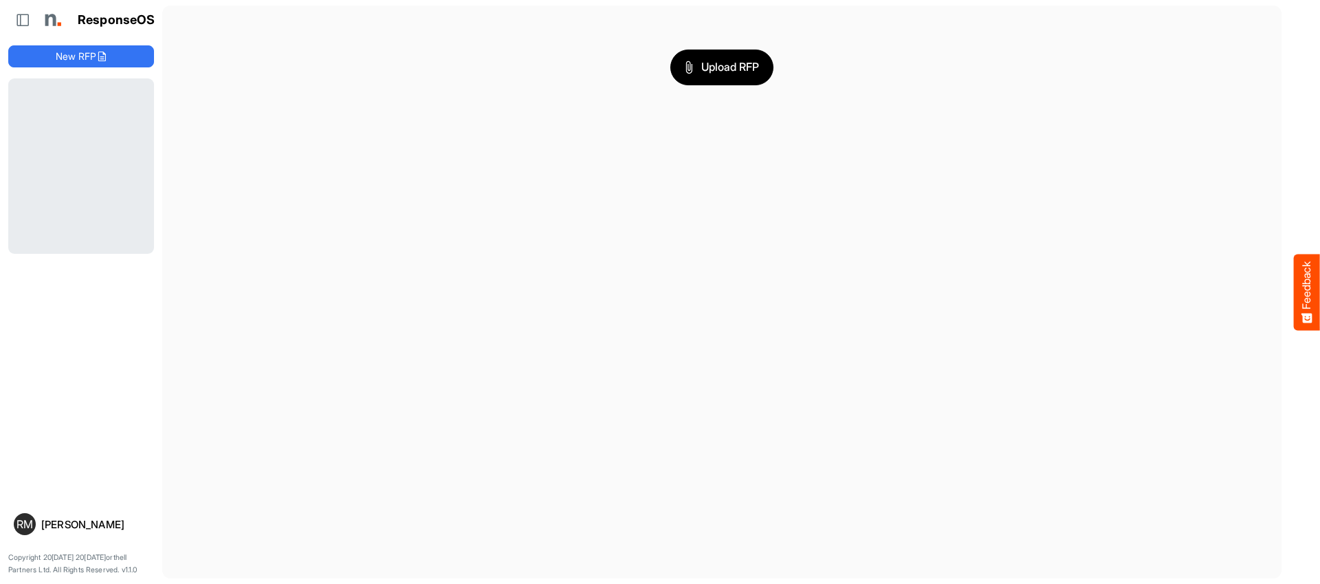 The width and height of the screenshot is (1320, 584). I want to click on h1: ResponseOS, so click(116, 20).